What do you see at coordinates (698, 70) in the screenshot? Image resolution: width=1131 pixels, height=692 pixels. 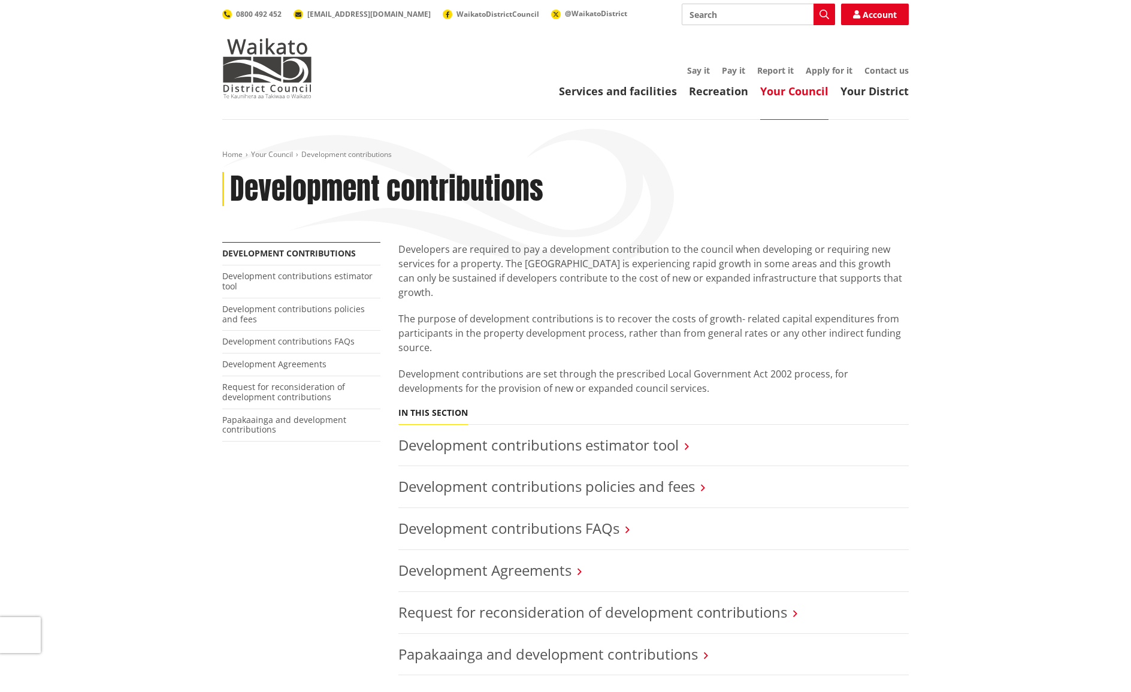 I see `a: Say it` at bounding box center [698, 70].